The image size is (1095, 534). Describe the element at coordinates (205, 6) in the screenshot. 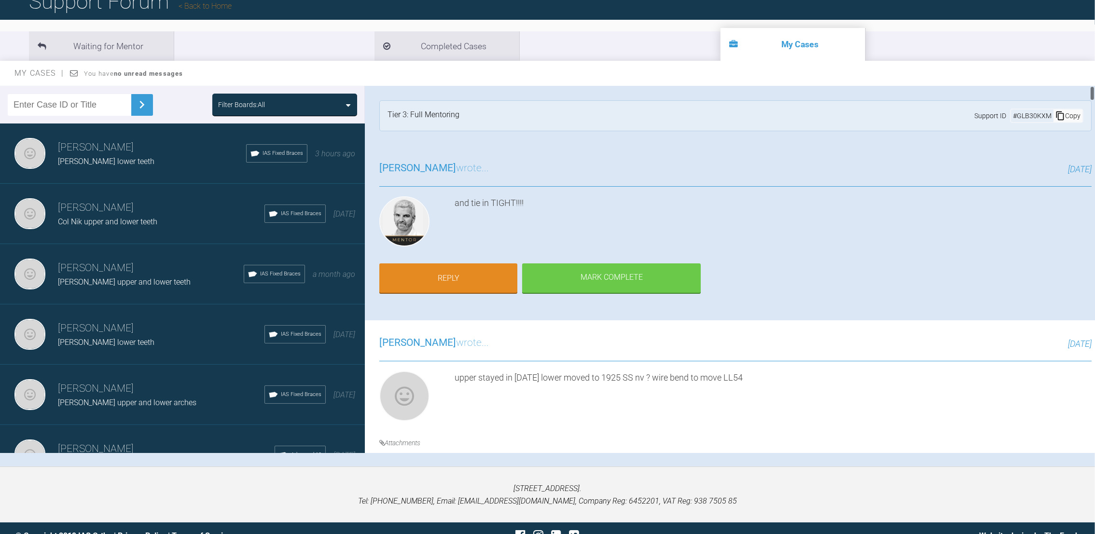

I see `a: Back to Home` at that location.